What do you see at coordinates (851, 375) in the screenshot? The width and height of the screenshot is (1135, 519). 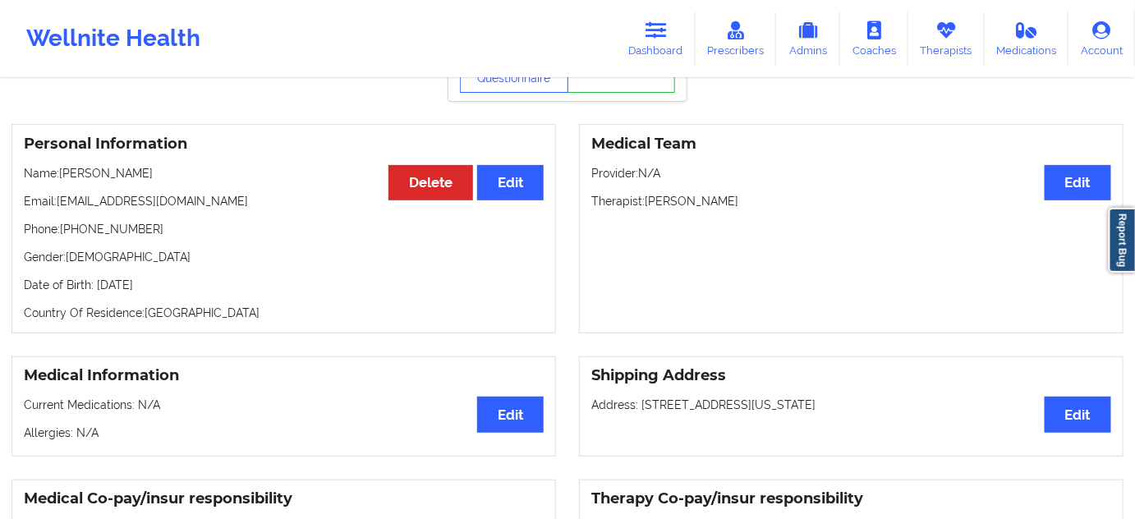 I see `h3: Shipping Address` at bounding box center [851, 375].